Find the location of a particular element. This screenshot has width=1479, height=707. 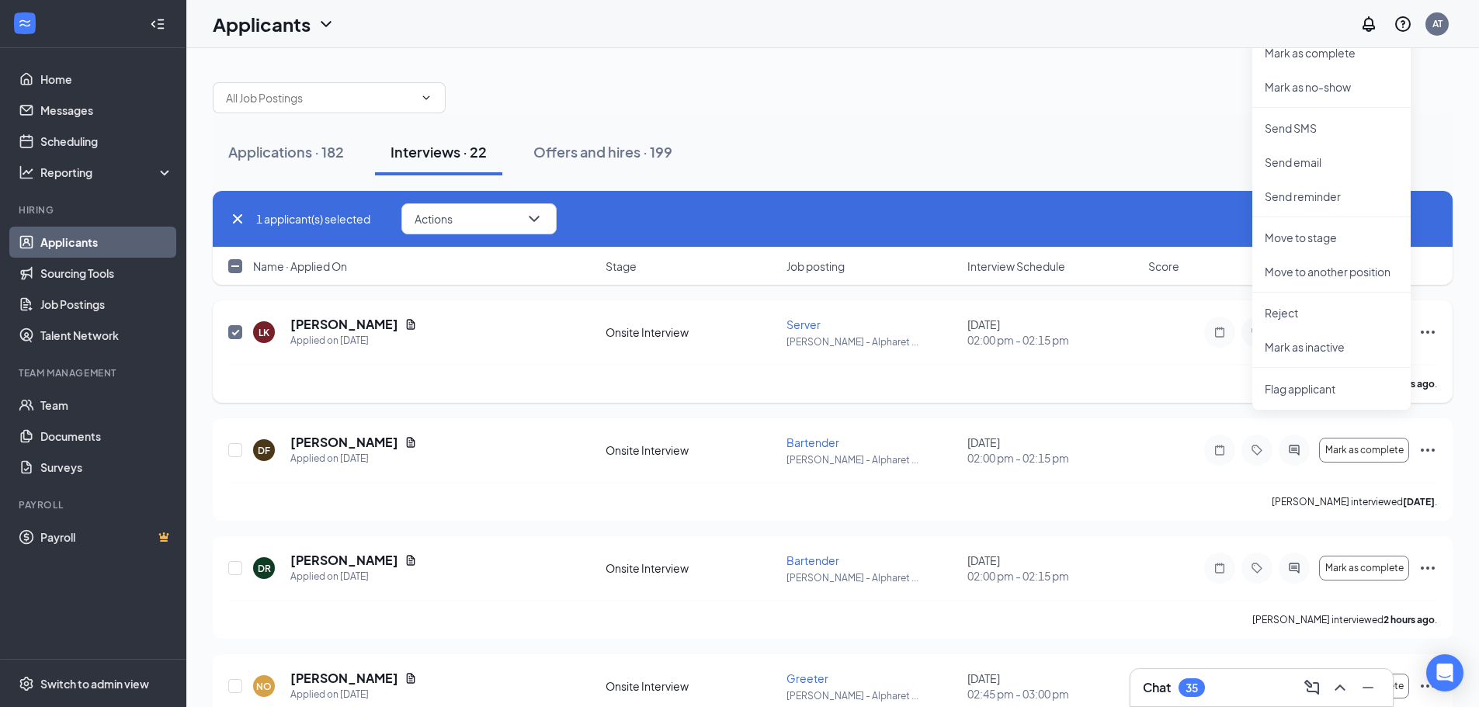

a: Applicants is located at coordinates (106, 242).